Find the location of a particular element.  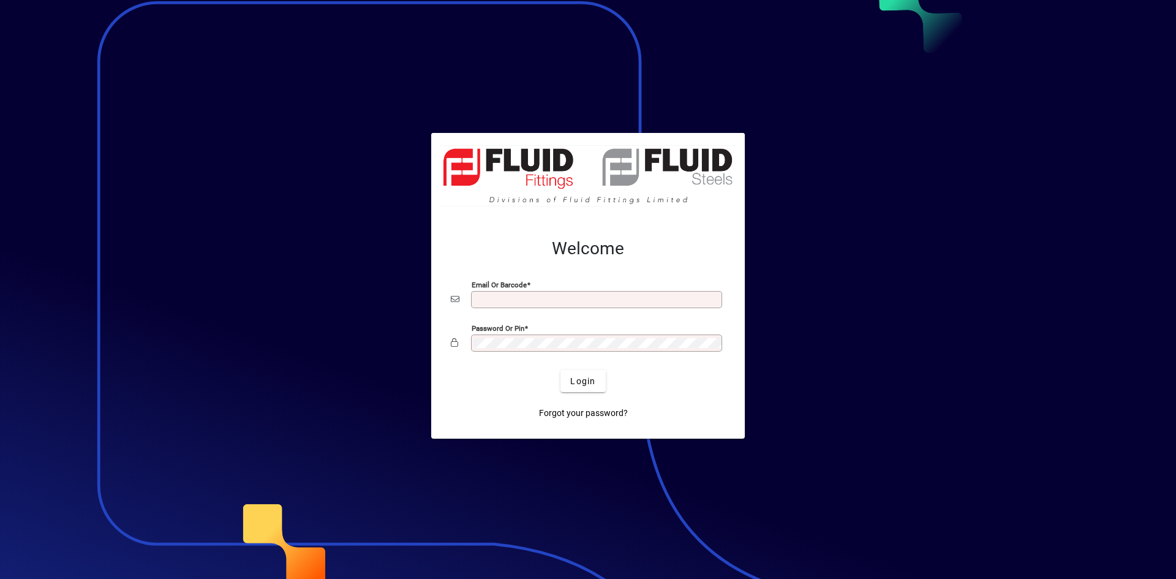

span: Login is located at coordinates (583, 381).